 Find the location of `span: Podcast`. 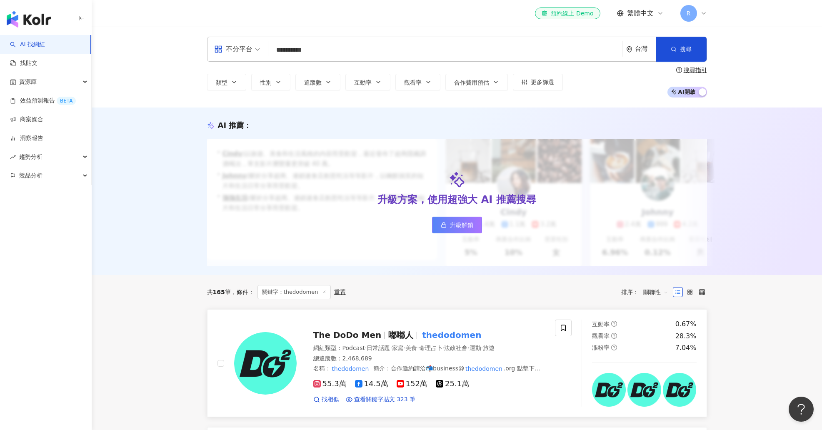

span: Podcast is located at coordinates (354, 348).